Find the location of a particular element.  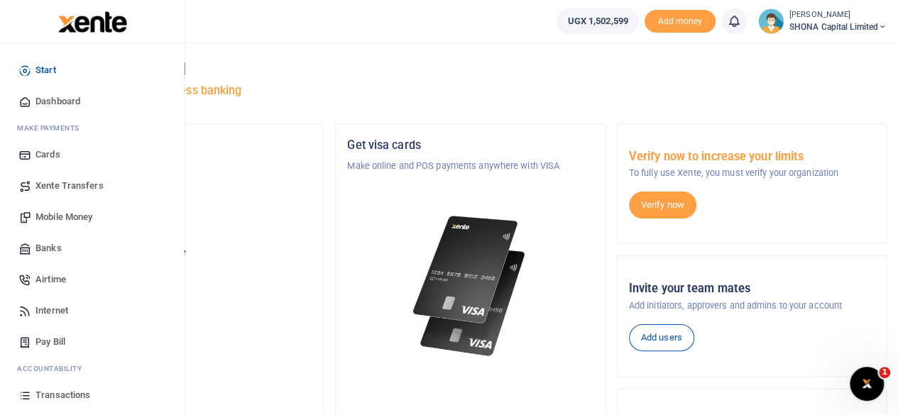

span: Internet is located at coordinates (52, 311).